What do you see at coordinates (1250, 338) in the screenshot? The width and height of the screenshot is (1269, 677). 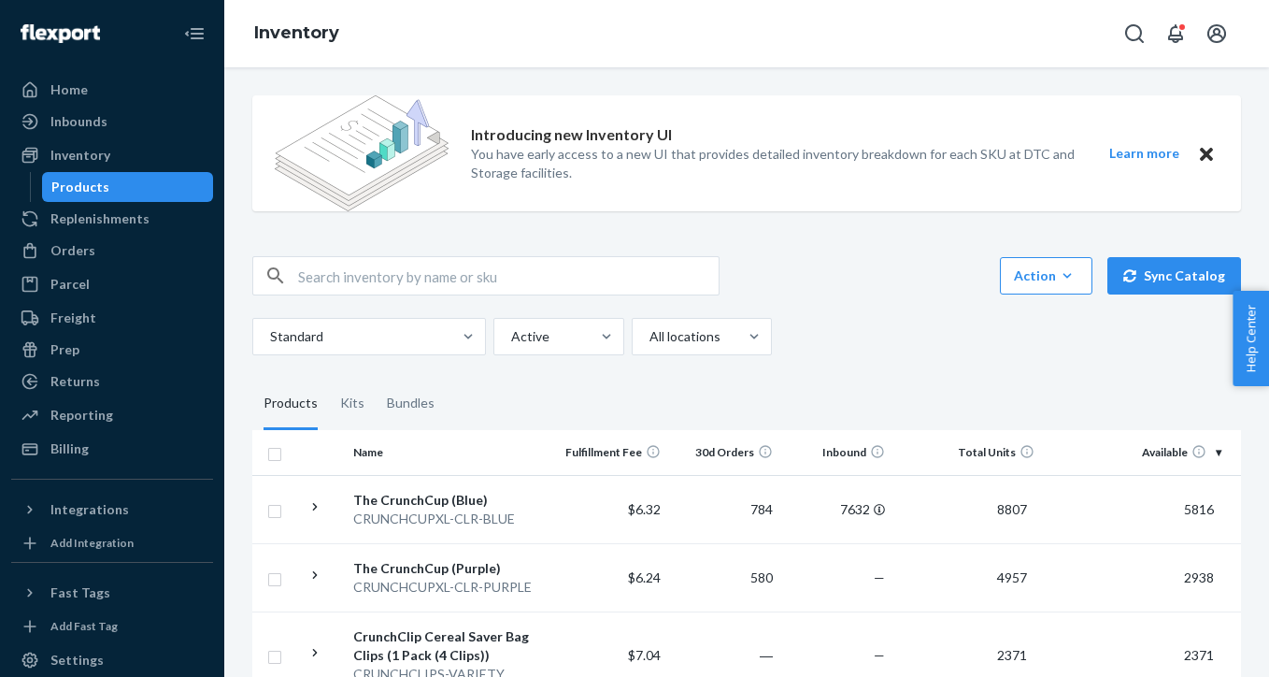 I see `button: Help Center` at bounding box center [1250, 338].